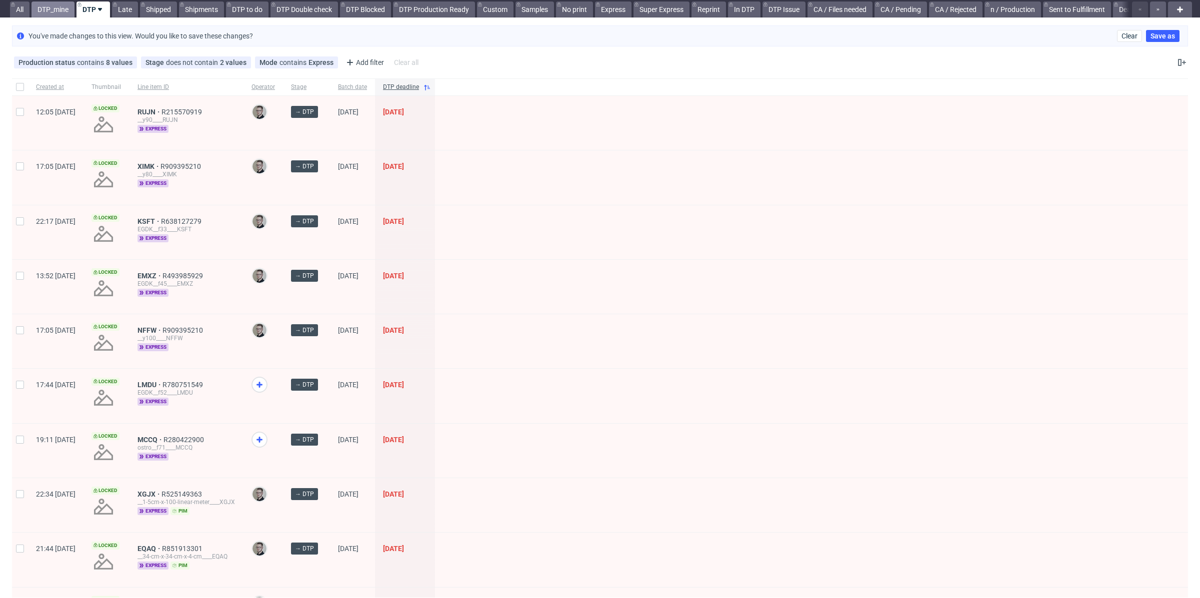 This screenshot has width=1200, height=598. What do you see at coordinates (149, 221) in the screenshot?
I see `a: KSFT` at bounding box center [149, 221].